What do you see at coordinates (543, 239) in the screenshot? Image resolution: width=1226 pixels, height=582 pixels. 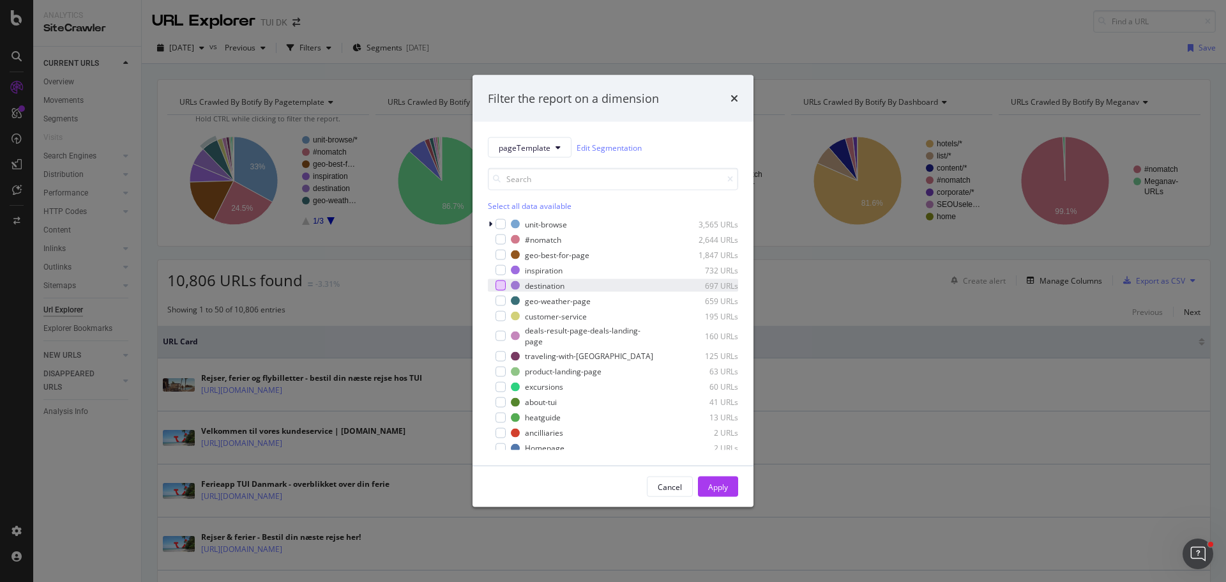 I see `div: #nomatch` at bounding box center [543, 239].